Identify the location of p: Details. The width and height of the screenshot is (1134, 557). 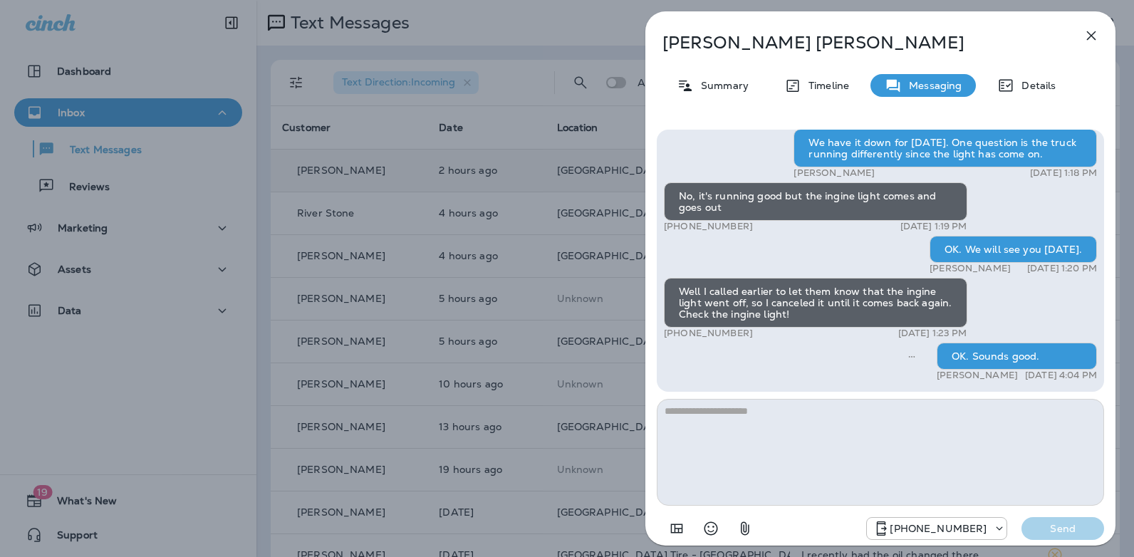
(1035, 86).